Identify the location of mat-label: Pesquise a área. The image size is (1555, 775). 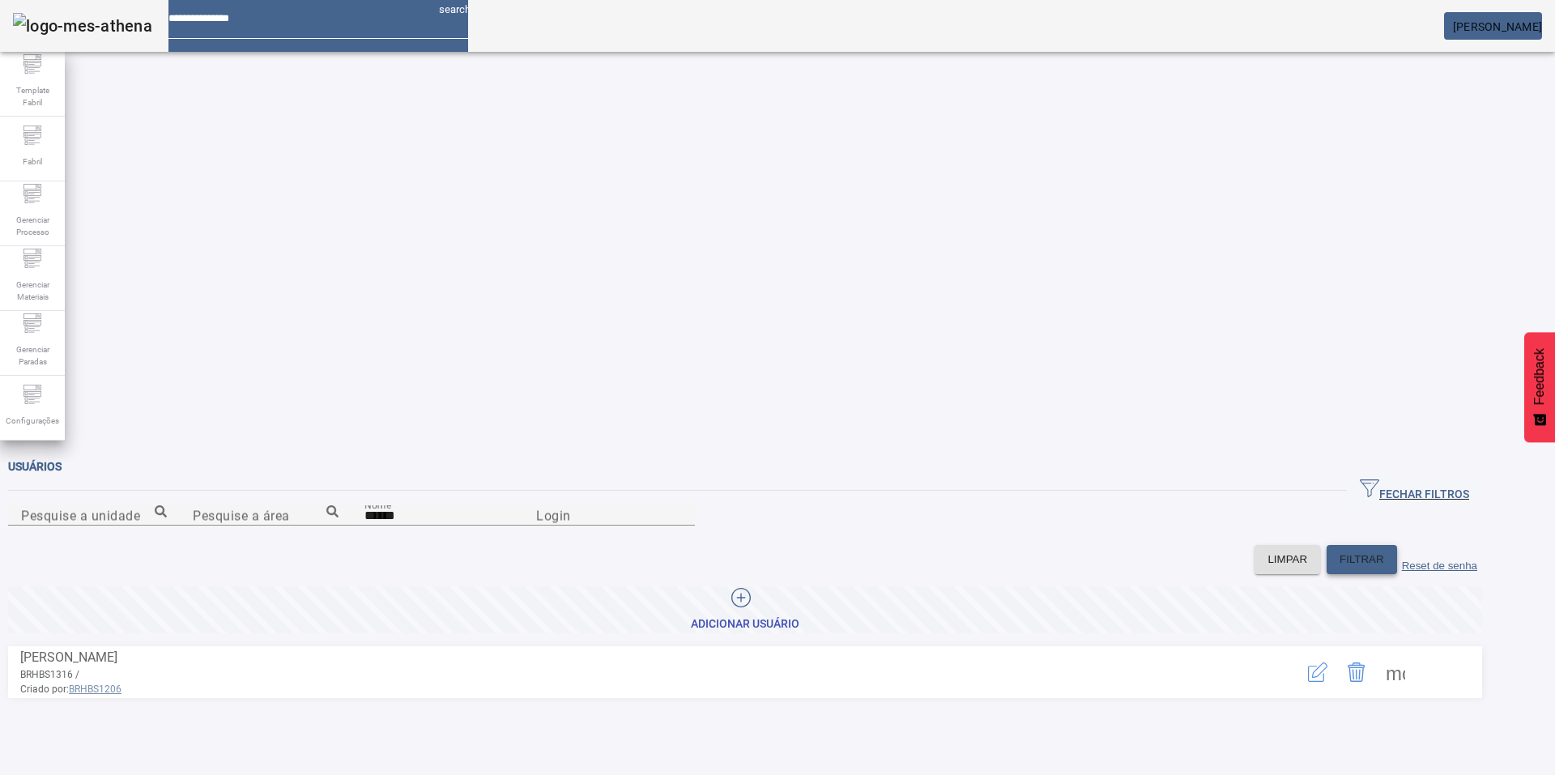
(241, 515).